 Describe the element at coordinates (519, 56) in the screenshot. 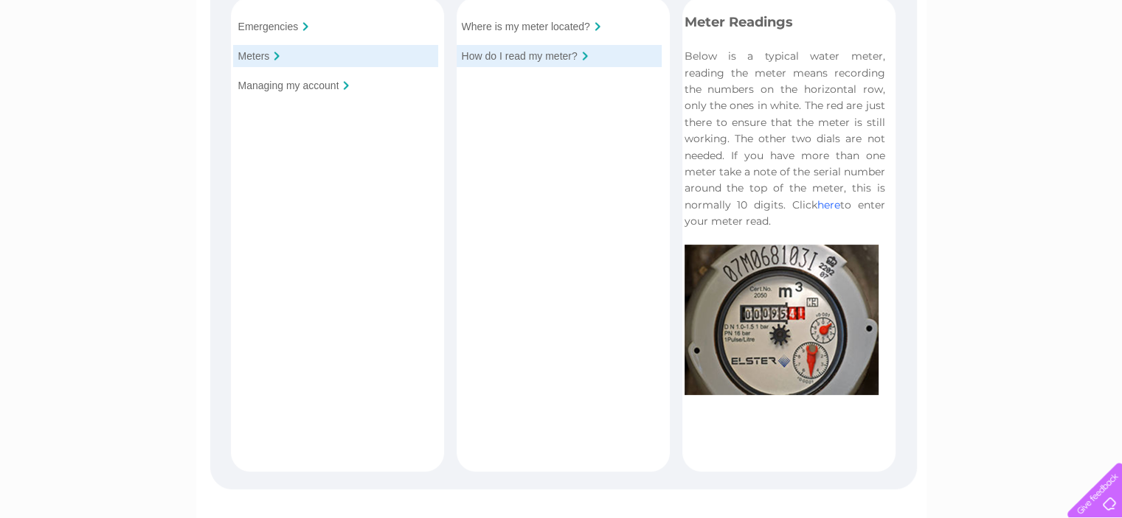

I see `input: How do I read my meter?` at that location.